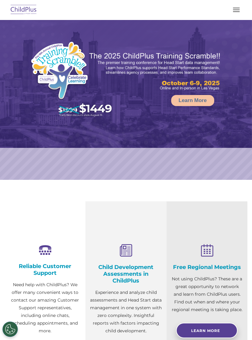 This screenshot has width=252, height=340. What do you see at coordinates (45, 308) in the screenshot?
I see `p: Need help with ChildPlus? We offer many convenient ways to contact our amazing Customer Support r...` at bounding box center [45, 308].